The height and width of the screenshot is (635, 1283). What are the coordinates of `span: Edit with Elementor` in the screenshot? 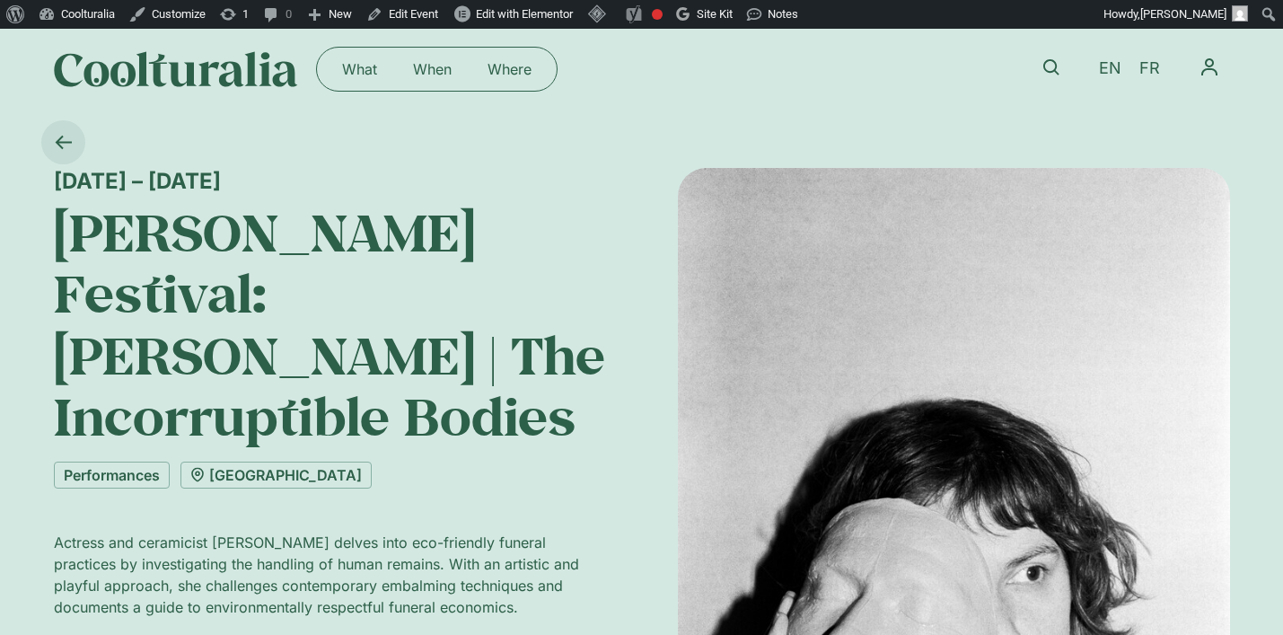 It's located at (524, 13).